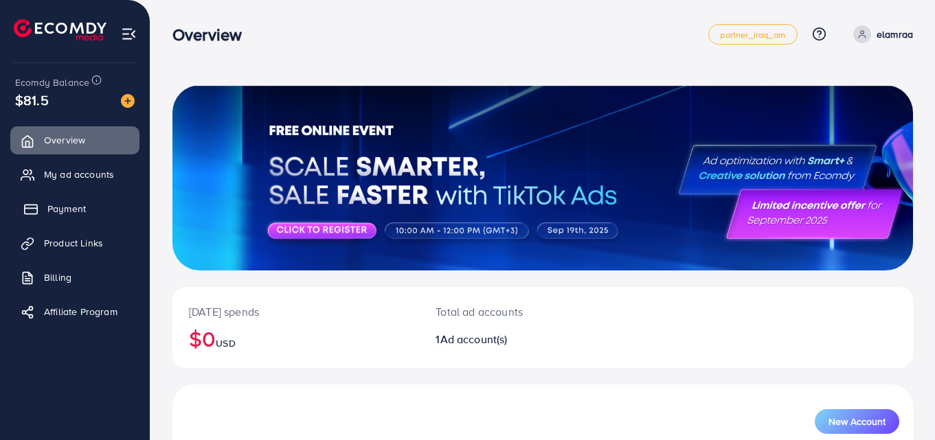 The image size is (935, 440). I want to click on a: Billing, so click(75, 277).